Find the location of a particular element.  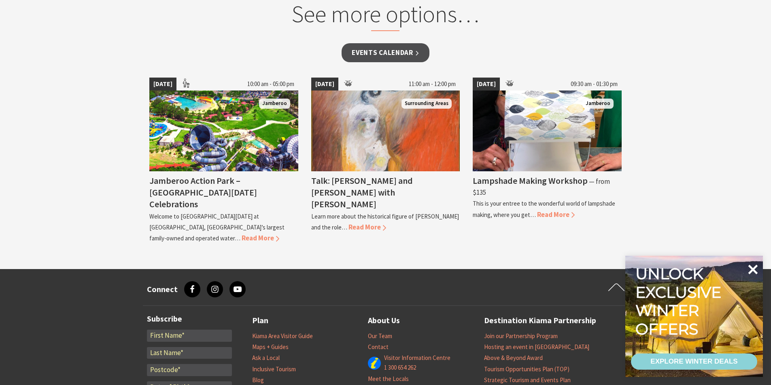

h4: Lampshade Making Workshop is located at coordinates (530, 181).